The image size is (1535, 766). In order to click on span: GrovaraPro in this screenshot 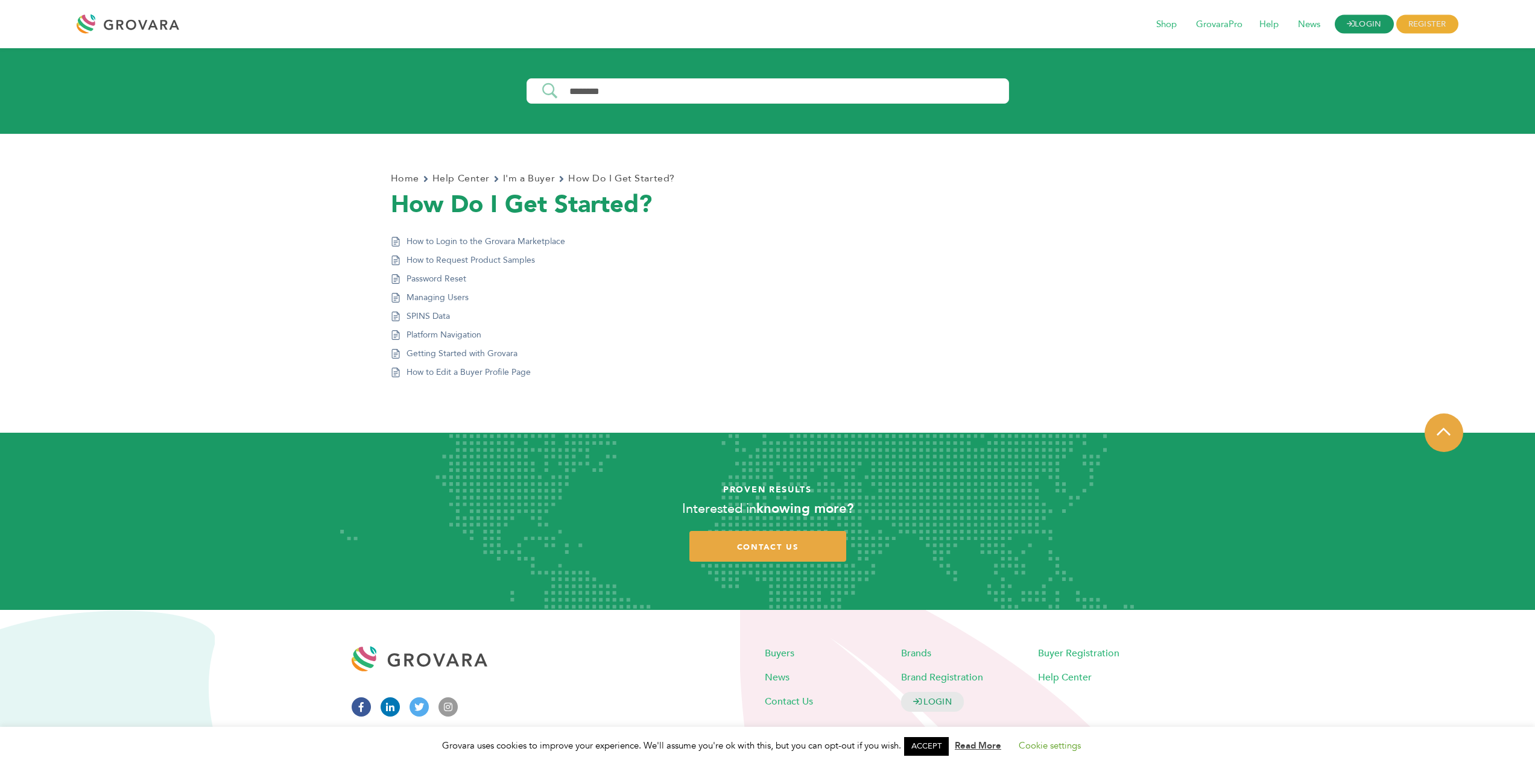, I will do `click(1219, 25)`.